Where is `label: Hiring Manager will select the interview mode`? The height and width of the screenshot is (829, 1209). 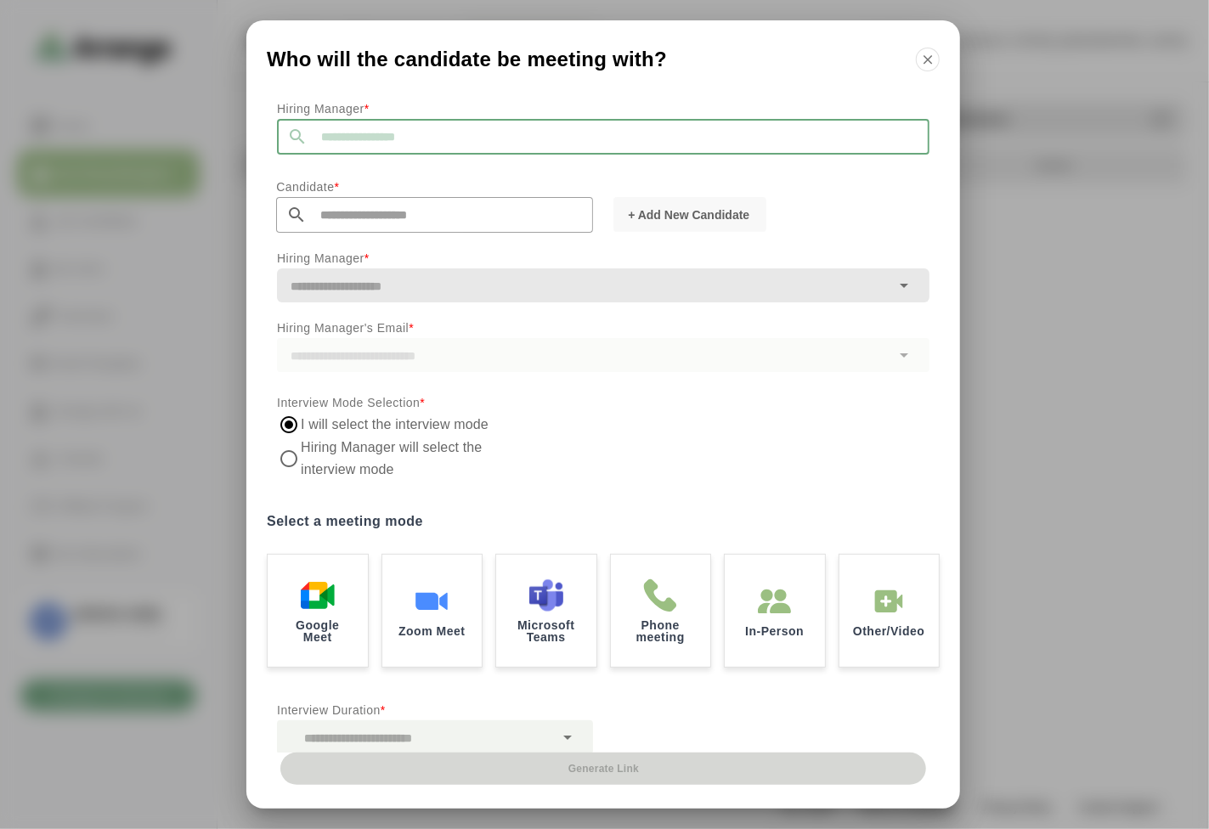
label: Hiring Manager will select the interview mode is located at coordinates (412, 459).